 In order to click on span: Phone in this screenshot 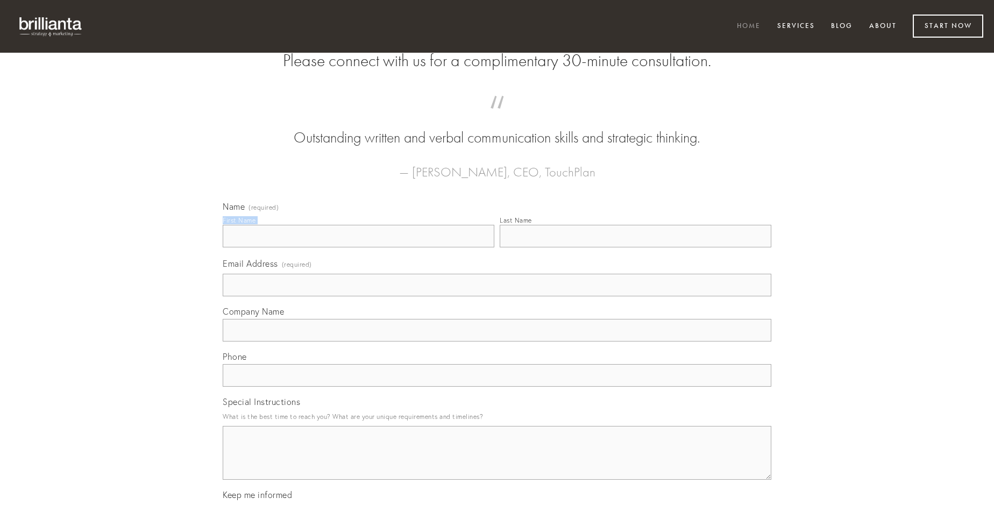, I will do `click(235, 357)`.